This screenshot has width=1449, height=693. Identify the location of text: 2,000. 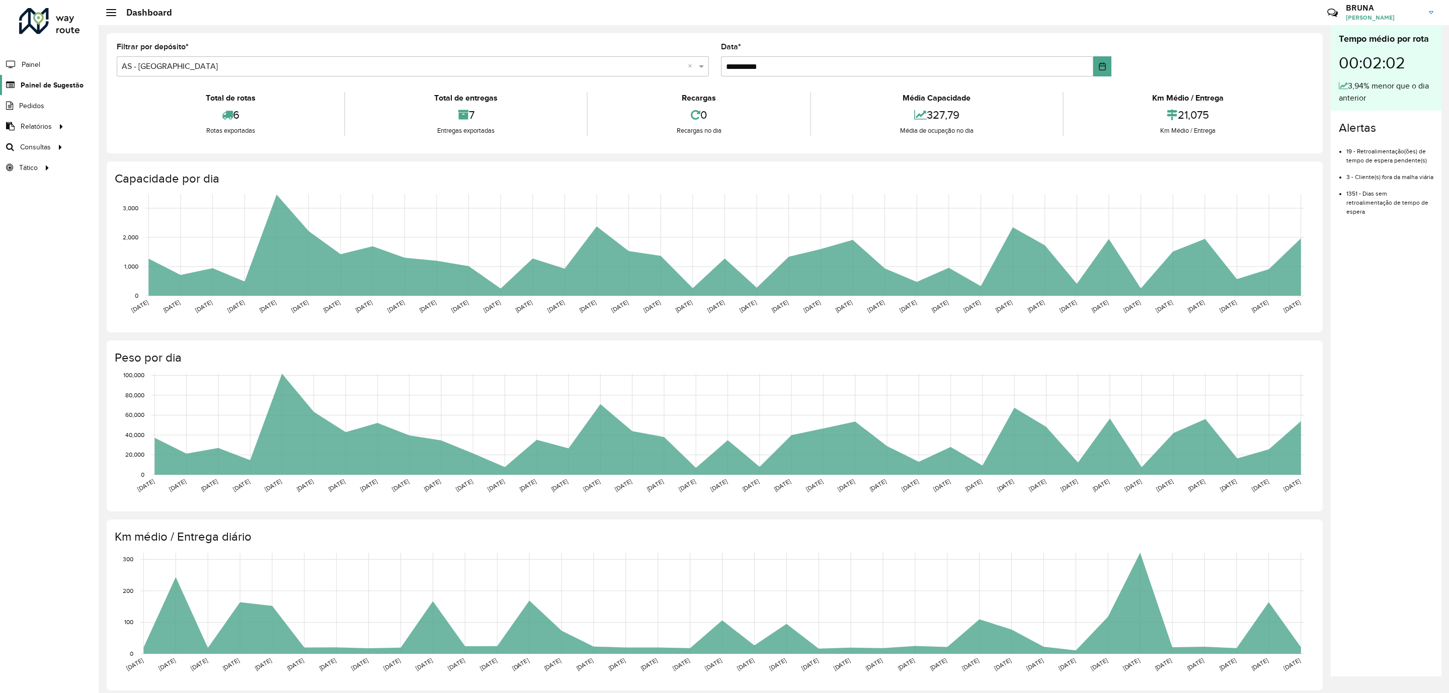
(130, 237).